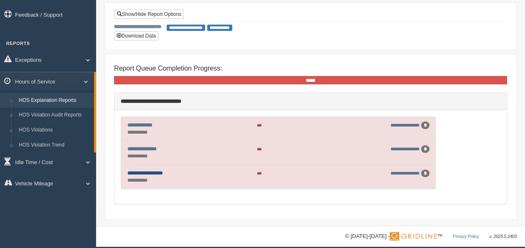  I want to click on a: HOS Violations, so click(54, 130).